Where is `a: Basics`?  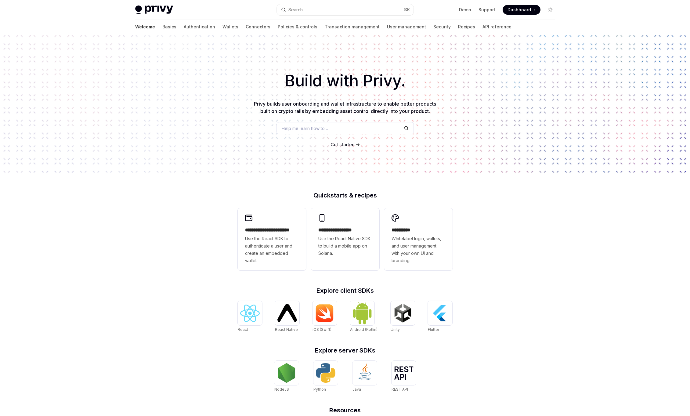 a: Basics is located at coordinates (169, 27).